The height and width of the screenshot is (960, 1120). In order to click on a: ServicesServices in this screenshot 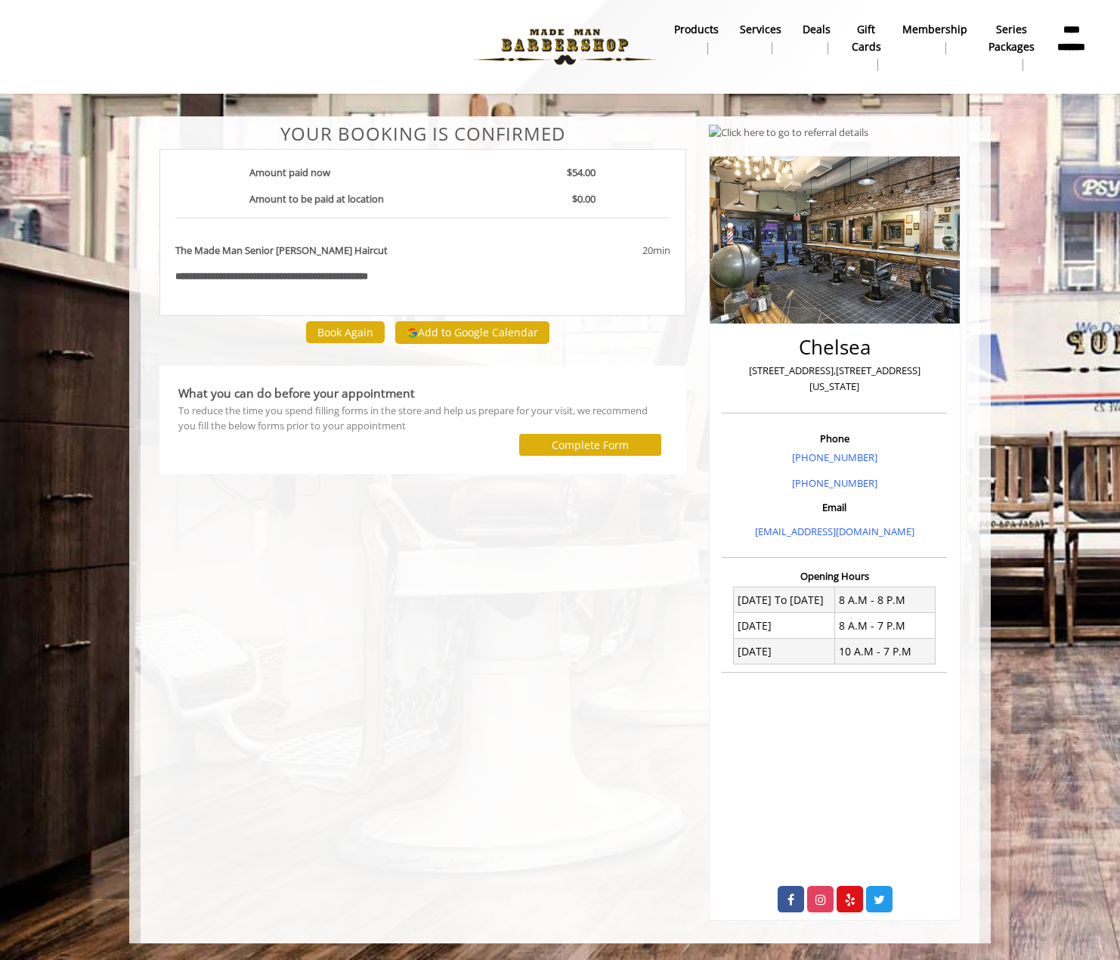, I will do `click(760, 39)`.